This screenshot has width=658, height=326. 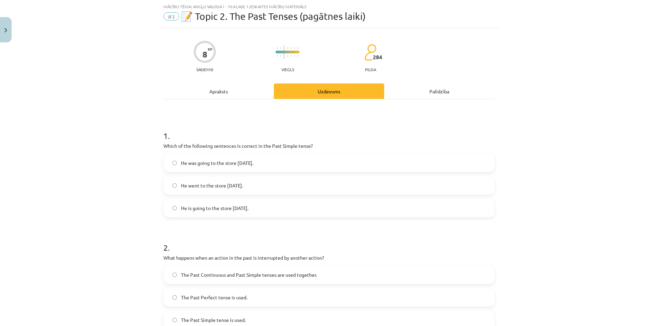 I want to click on span: 284, so click(x=377, y=57).